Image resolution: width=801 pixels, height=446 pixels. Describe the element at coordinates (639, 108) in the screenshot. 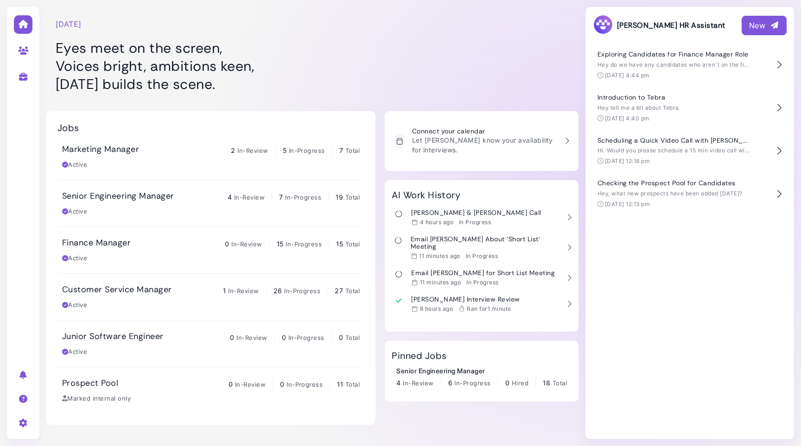

I see `span: Hey tell me a bit about Tebra.` at that location.